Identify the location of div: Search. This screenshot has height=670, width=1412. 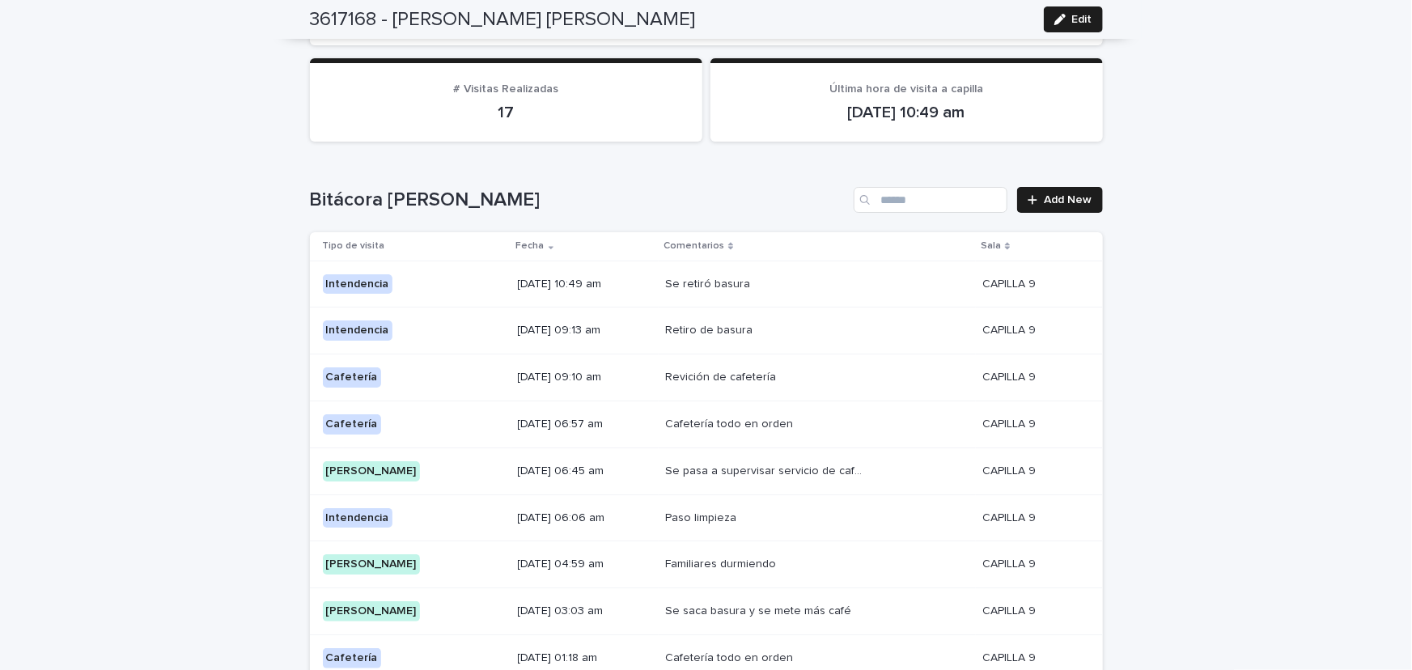
(931, 200).